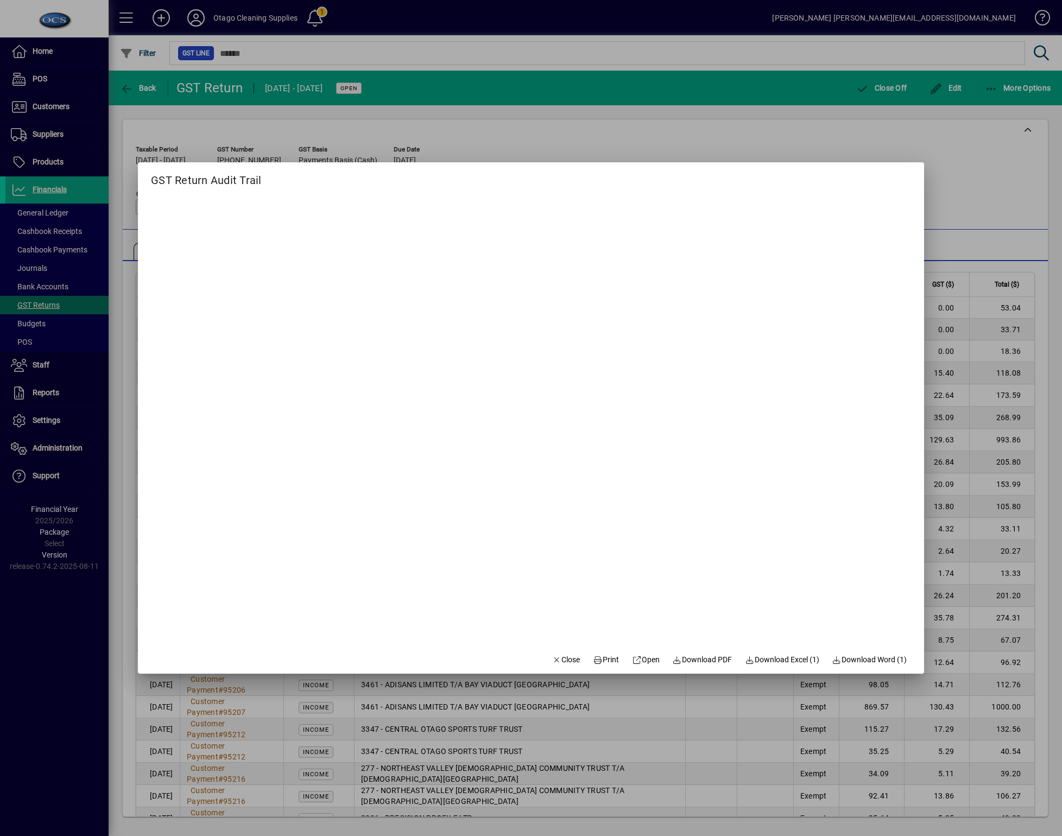 This screenshot has height=836, width=1062. I want to click on button: Download Word (1), so click(870, 660).